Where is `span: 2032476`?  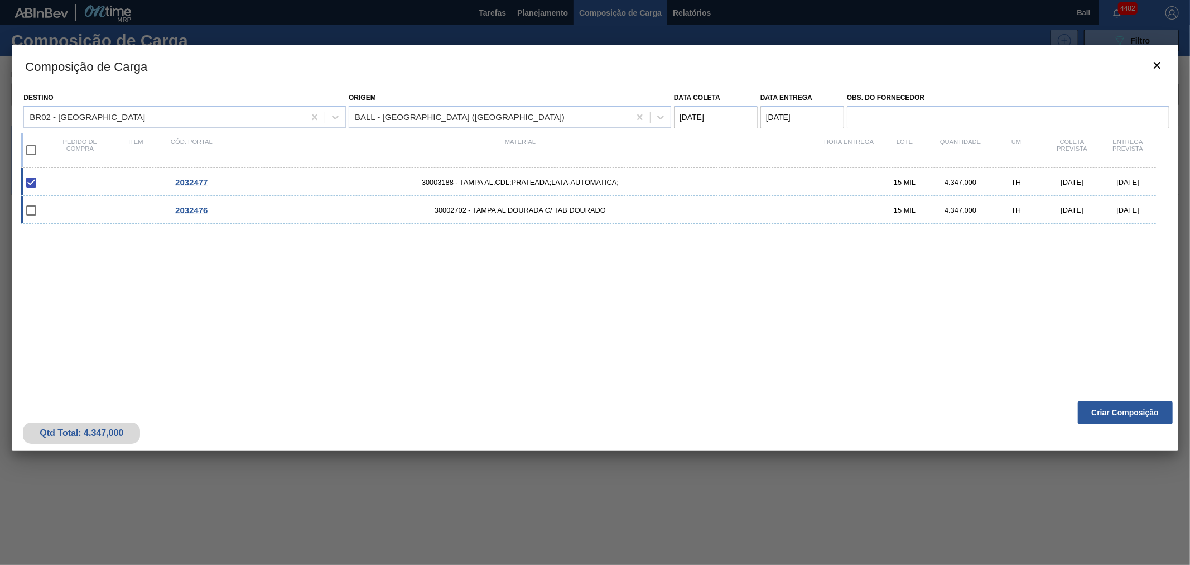
span: 2032476 is located at coordinates (191, 210).